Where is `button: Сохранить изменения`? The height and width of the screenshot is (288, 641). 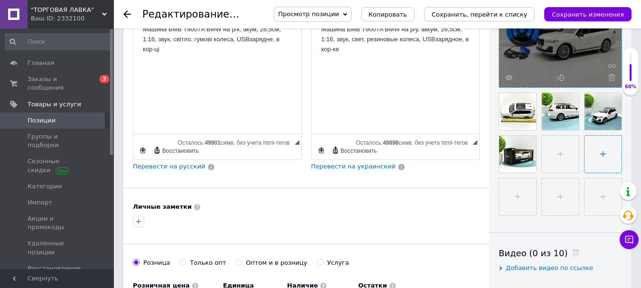
button: Сохранить изменения is located at coordinates (588, 14).